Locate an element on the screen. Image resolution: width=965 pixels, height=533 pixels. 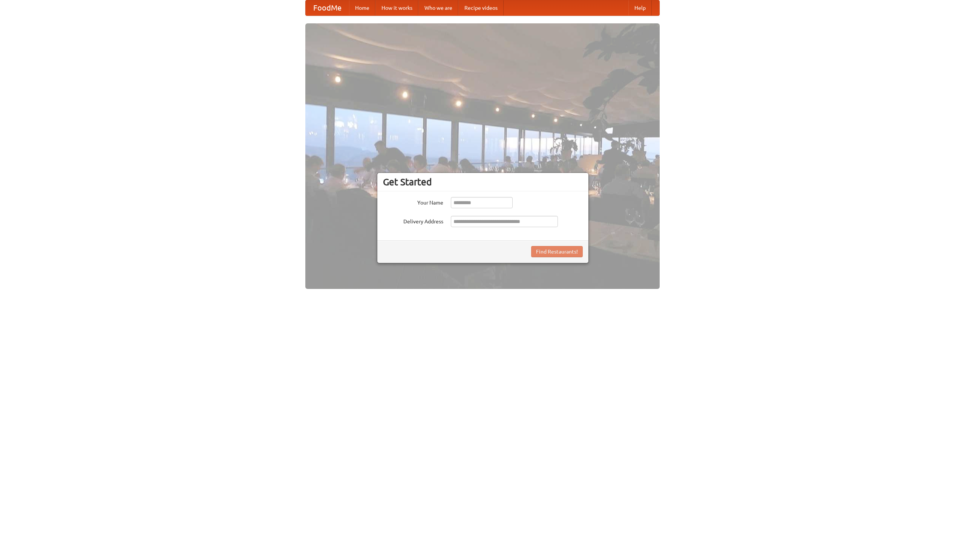
h3: Get Started is located at coordinates (483, 182).